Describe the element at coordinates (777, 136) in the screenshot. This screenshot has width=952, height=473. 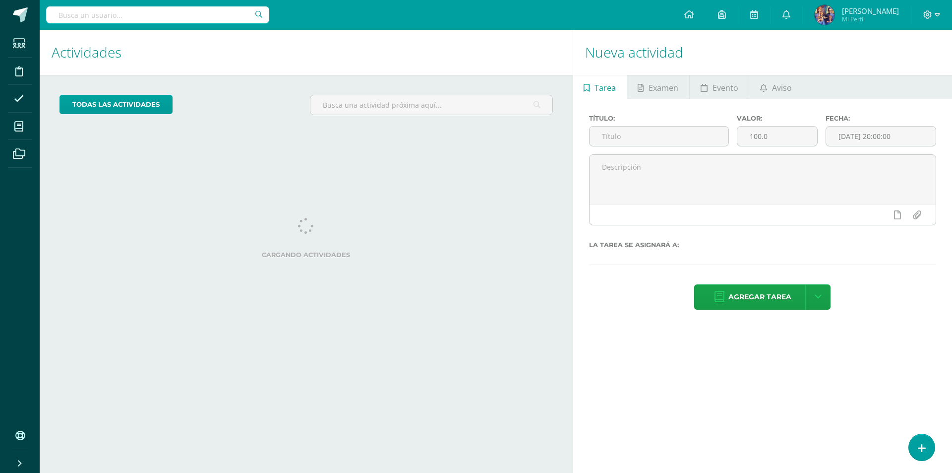
I see `input: Puntos máximos` at that location.